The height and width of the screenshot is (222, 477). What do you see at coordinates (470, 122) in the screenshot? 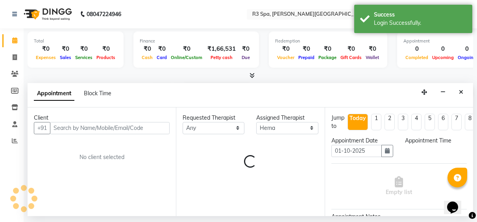
I see `li: 8` at bounding box center [470, 122].